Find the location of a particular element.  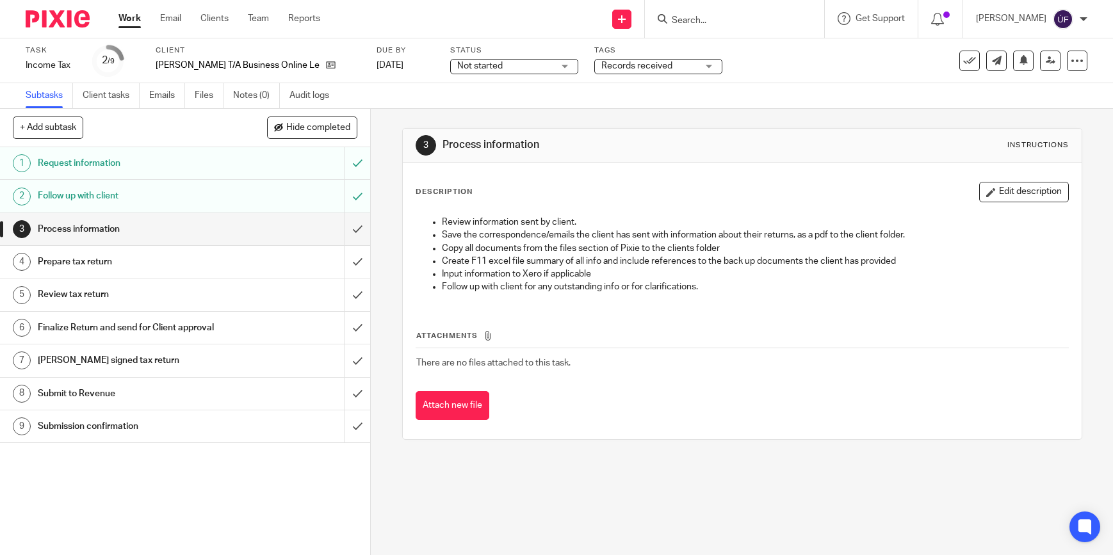

h1: Prepare tax return is located at coordinates (136, 262).